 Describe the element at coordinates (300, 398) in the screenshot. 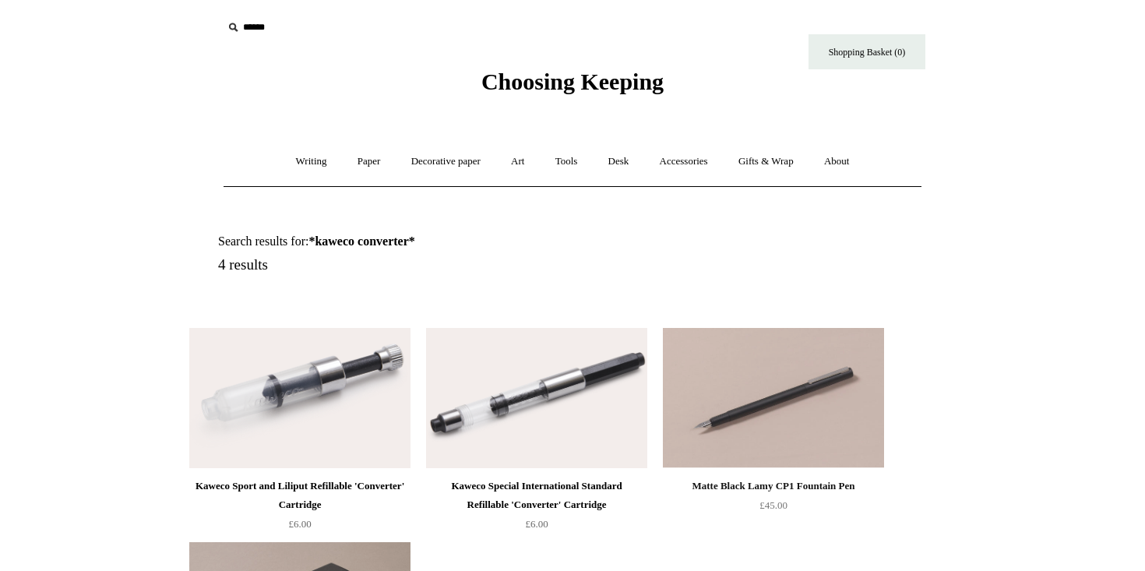

I see `a: Kaweco Sport and Liliput Refillable 'Converter' Cartridge Kaweco Sport and Liliput Refillable 'Co...` at that location.